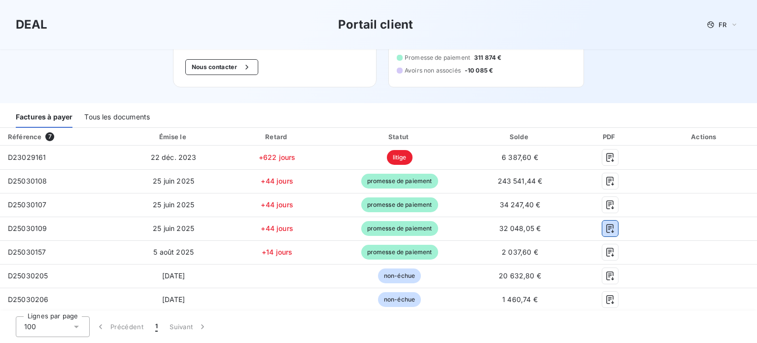  What do you see at coordinates (50, 137) in the screenshot?
I see `span: 7` at bounding box center [50, 137].